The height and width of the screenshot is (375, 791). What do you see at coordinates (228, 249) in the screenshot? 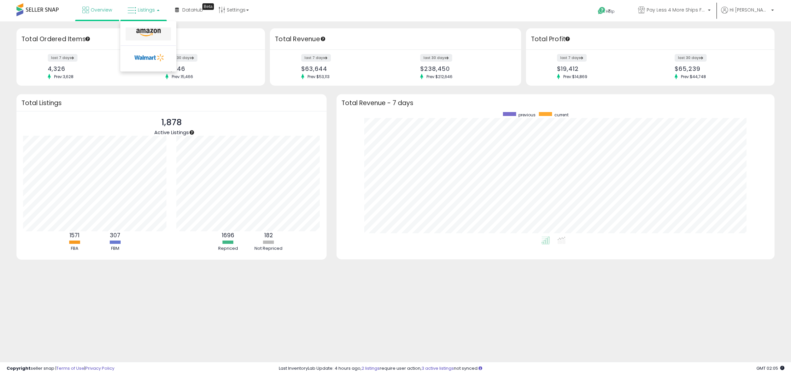
I see `div: Repriced` at bounding box center [228, 249].